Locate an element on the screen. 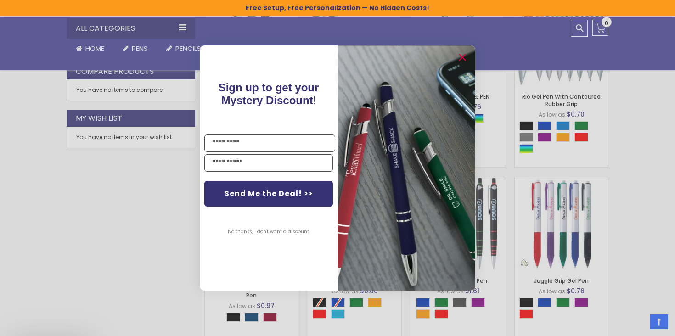 The image size is (675, 336). span: Sign up to get your Mystery Discount is located at coordinates (269, 94).